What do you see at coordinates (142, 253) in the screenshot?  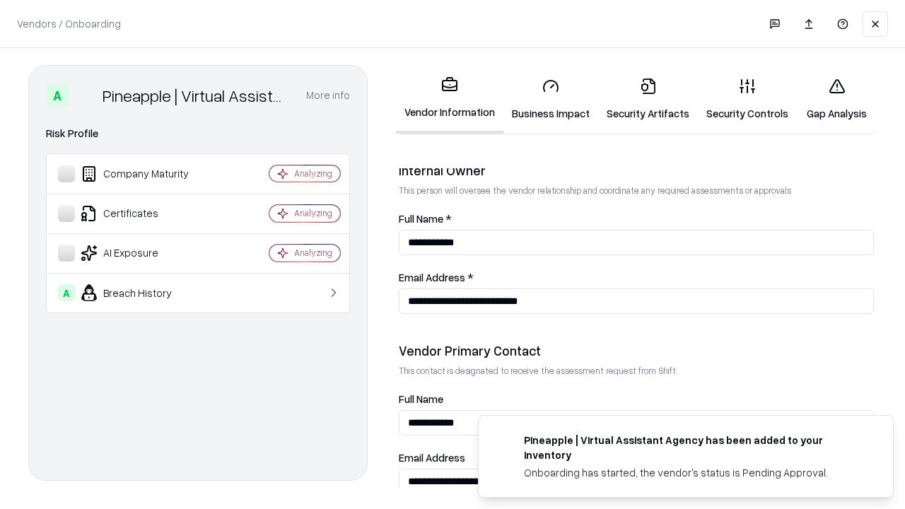 I see `div: AI Exposure` at bounding box center [142, 253].